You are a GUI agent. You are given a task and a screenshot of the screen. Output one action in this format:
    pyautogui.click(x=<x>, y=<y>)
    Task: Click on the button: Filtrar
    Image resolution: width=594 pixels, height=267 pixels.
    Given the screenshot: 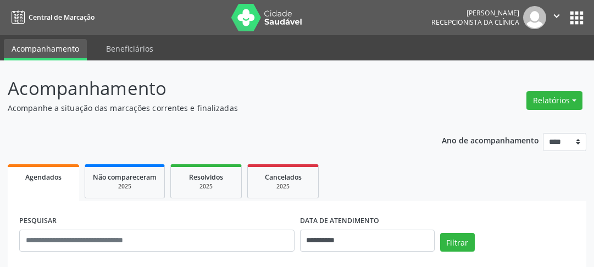 What is the action you would take?
    pyautogui.click(x=457, y=242)
    